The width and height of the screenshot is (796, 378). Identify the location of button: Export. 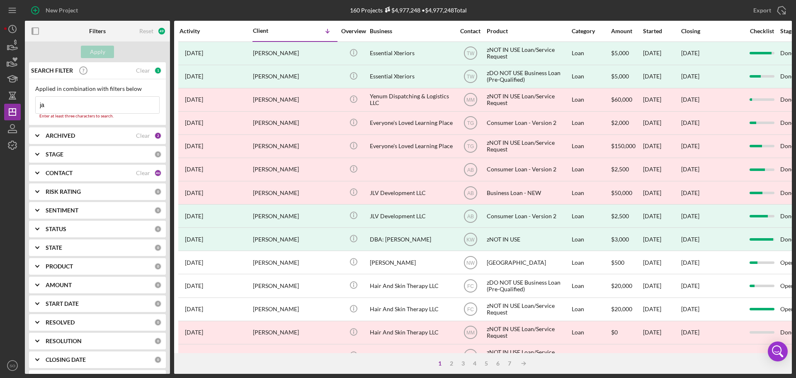
(768, 10).